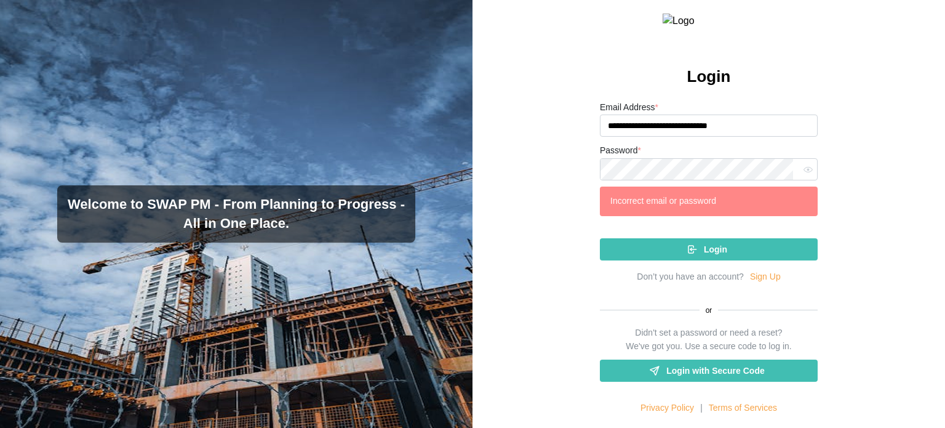 This screenshot has width=945, height=428. I want to click on span: Login, so click(715, 249).